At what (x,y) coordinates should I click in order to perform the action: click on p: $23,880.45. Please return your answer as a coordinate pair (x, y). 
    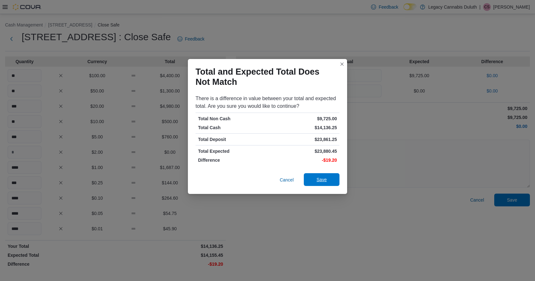
    Looking at the image, I should click on (303, 151).